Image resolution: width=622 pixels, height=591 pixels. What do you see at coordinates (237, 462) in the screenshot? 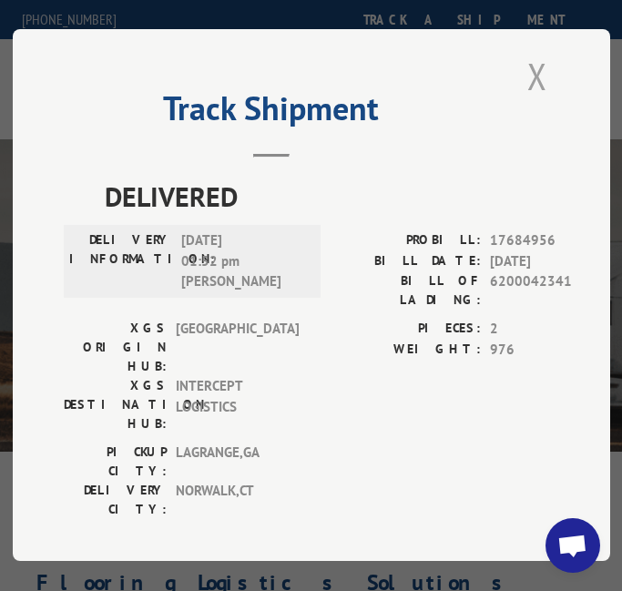
I see `span: LAGRANGE , GA` at bounding box center [237, 462].